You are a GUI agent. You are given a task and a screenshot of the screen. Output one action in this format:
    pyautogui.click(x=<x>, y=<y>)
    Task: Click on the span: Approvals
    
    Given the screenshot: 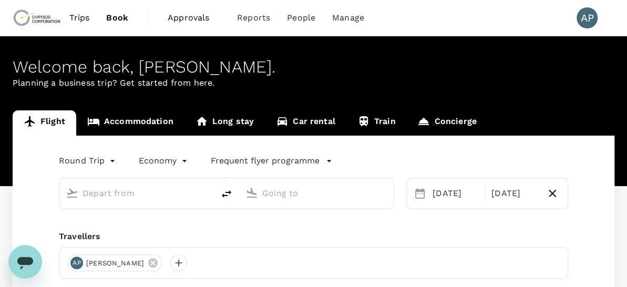 What is the action you would take?
    pyautogui.click(x=194, y=18)
    